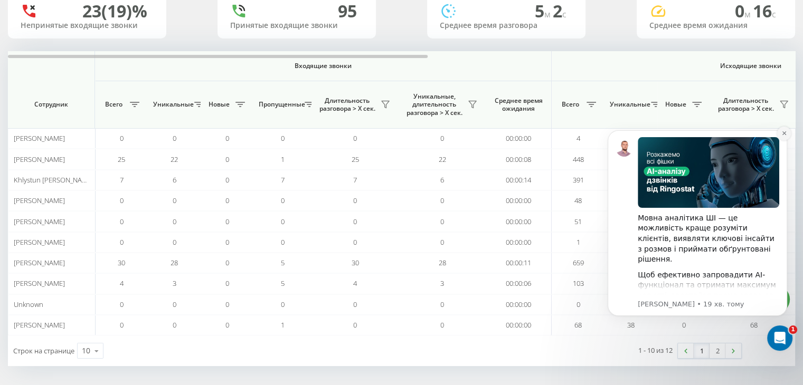 Image resolution: width=803 pixels, height=385 pixels. Describe the element at coordinates (51, 105) in the screenshot. I see `span: Сотрудник` at that location.